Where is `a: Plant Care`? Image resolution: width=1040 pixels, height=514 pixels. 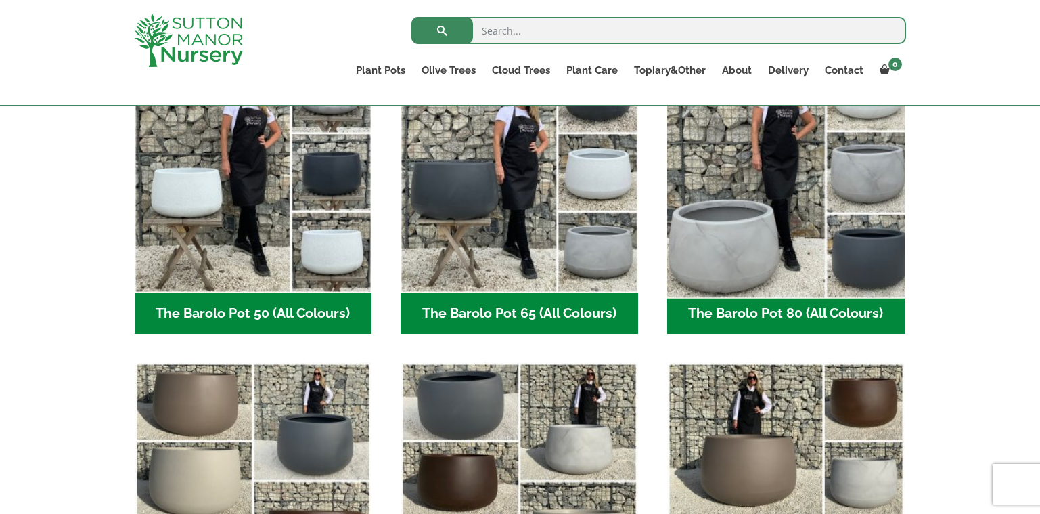 a: Plant Care is located at coordinates (592, 70).